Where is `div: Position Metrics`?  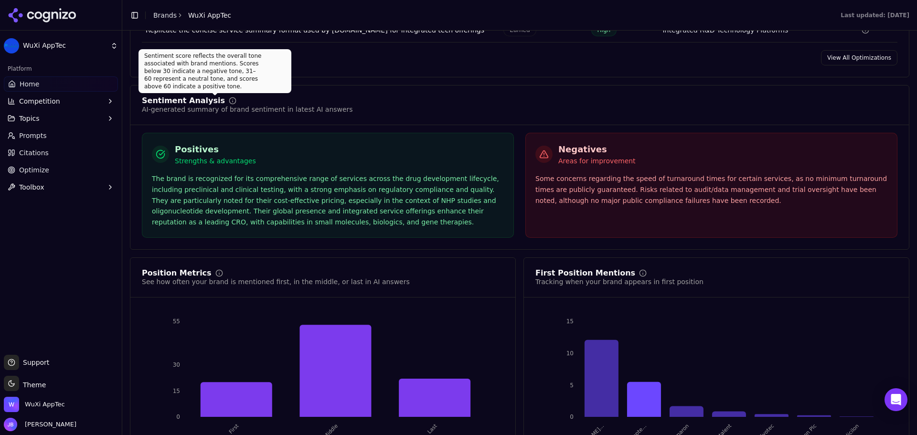
div: Position Metrics is located at coordinates (177, 273).